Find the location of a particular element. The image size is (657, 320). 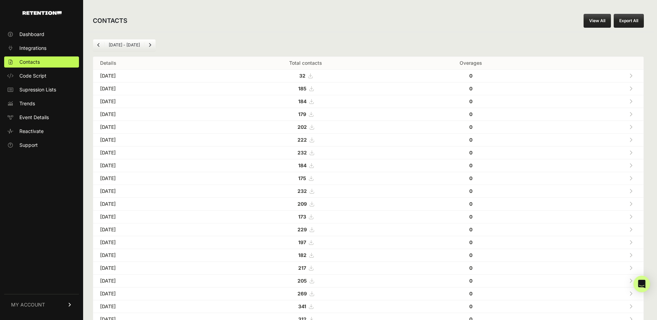

span: Trends is located at coordinates (27, 104).